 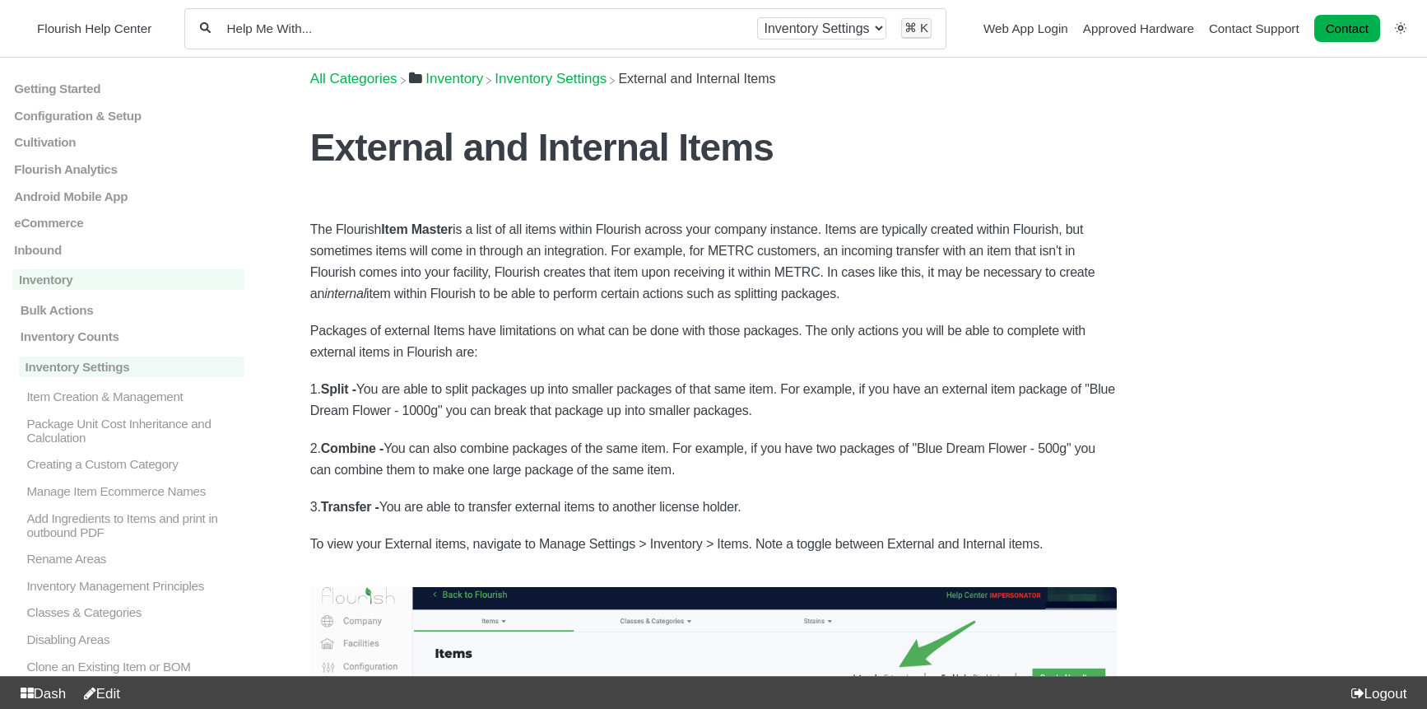 What do you see at coordinates (128, 309) in the screenshot?
I see `a: Bulk Actions` at bounding box center [128, 309].